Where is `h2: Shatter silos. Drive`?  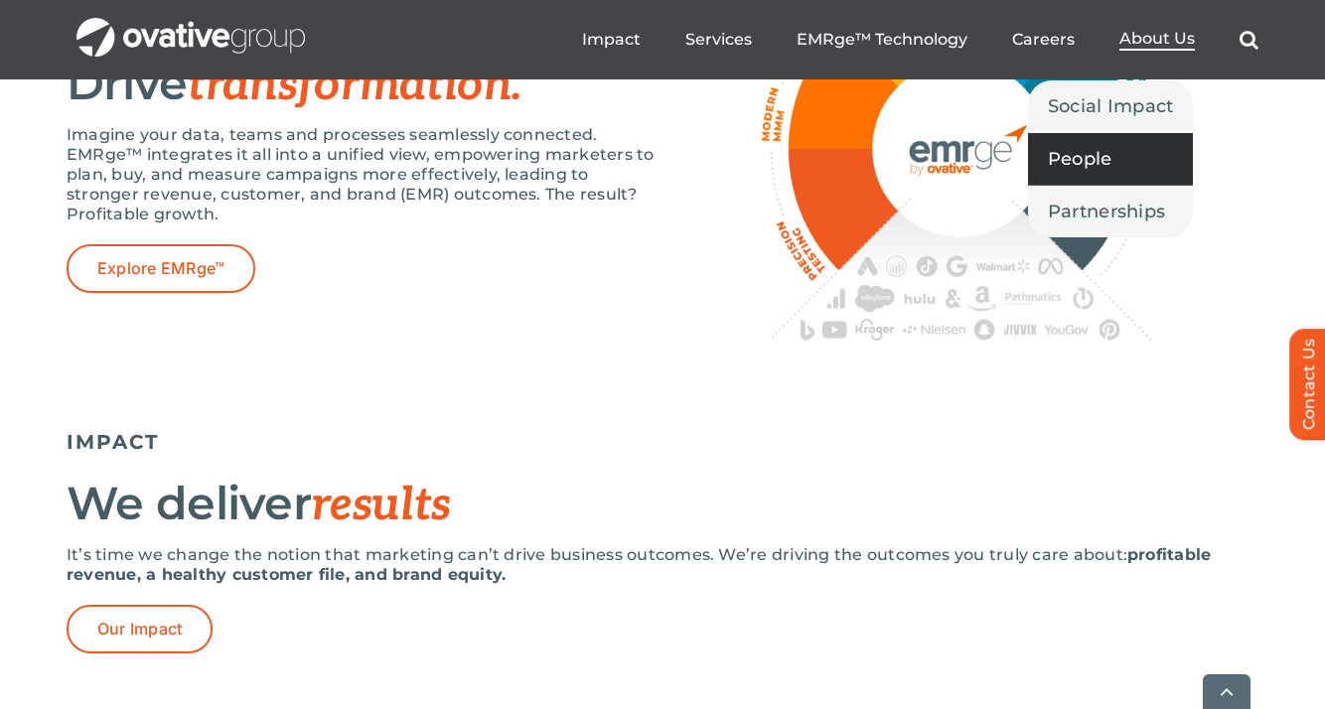 h2: Shatter silos. Drive is located at coordinates (365, 60).